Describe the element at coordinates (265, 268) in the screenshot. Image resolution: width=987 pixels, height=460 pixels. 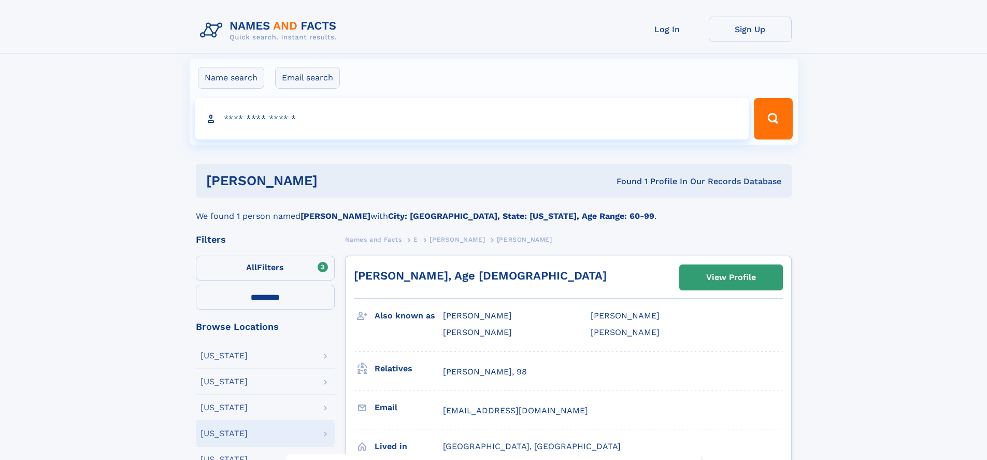
I see `label: Filters` at that location.